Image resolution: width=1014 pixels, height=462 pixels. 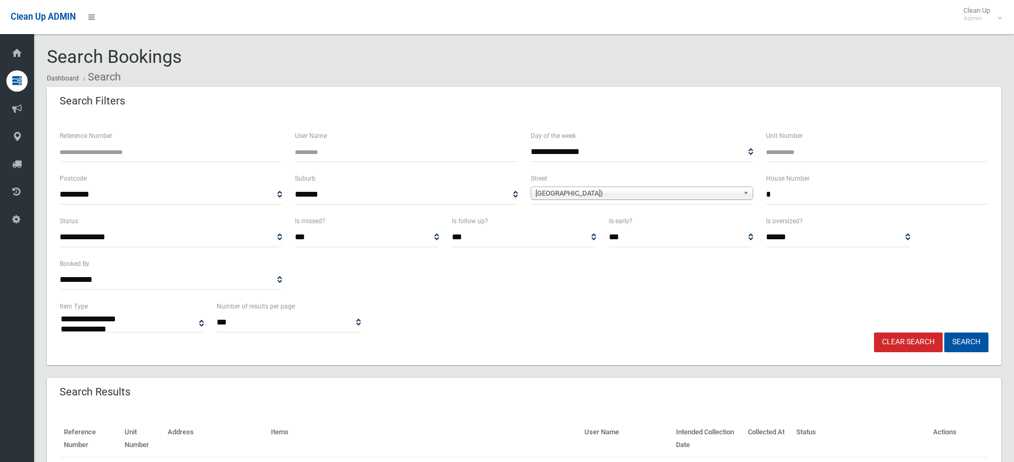 What do you see at coordinates (626, 438) in the screenshot?
I see `th: User Name` at bounding box center [626, 438].